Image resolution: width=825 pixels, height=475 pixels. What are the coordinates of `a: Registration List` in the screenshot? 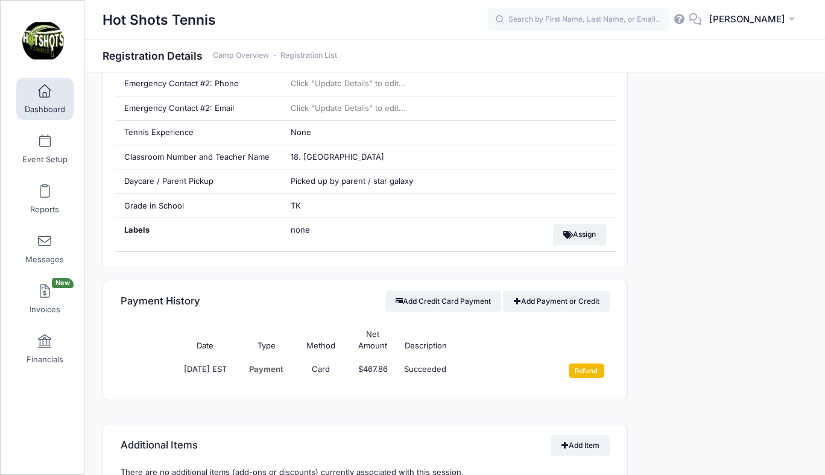 It's located at (309, 55).